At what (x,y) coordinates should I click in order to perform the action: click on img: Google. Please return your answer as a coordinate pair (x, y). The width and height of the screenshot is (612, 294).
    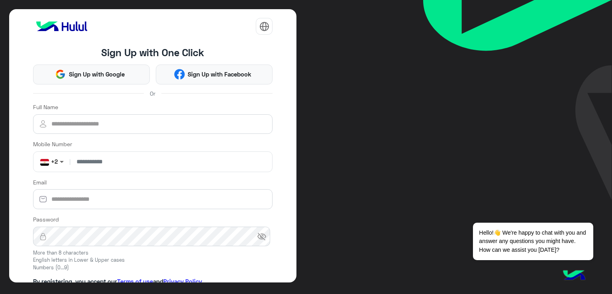
    Looking at the image, I should click on (60, 74).